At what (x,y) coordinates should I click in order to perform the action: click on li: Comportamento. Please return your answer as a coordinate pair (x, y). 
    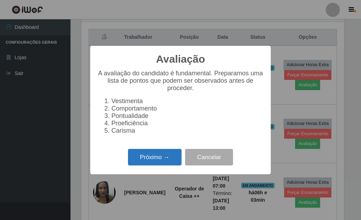
    Looking at the image, I should click on (188, 109).